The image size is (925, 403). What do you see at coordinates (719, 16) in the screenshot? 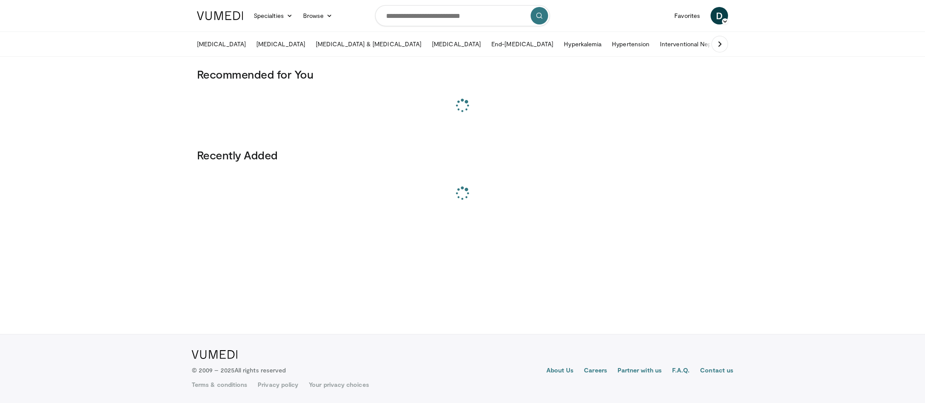
I see `span: D` at bounding box center [719, 16].